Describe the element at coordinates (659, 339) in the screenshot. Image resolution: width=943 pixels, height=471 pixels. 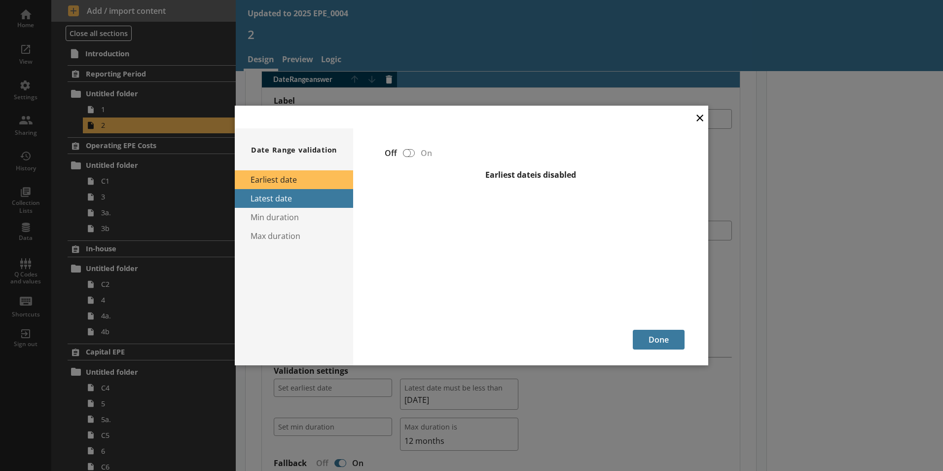
I see `button: Done` at that location.